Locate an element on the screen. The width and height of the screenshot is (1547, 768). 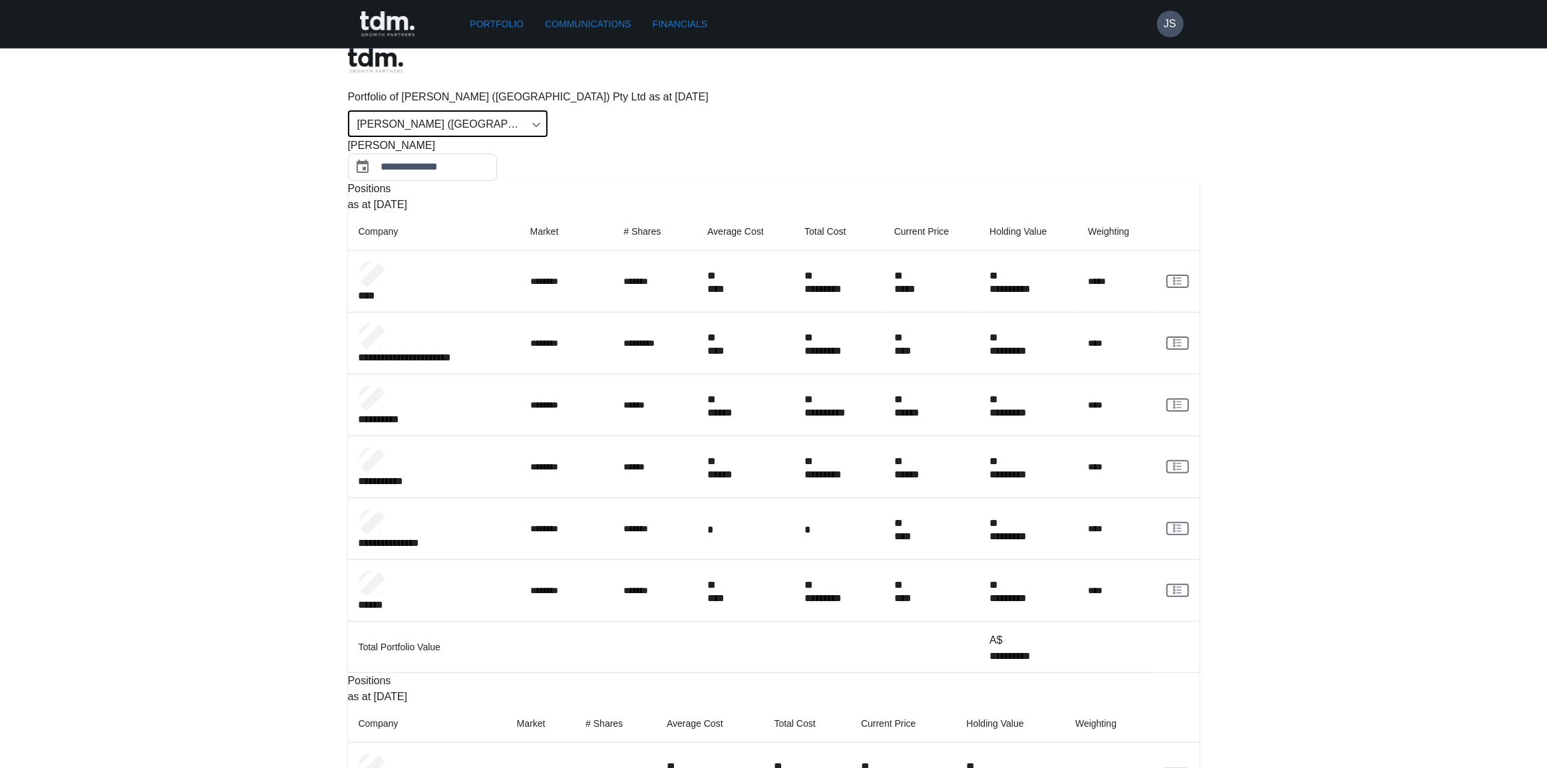
button: JS is located at coordinates (1170, 24).